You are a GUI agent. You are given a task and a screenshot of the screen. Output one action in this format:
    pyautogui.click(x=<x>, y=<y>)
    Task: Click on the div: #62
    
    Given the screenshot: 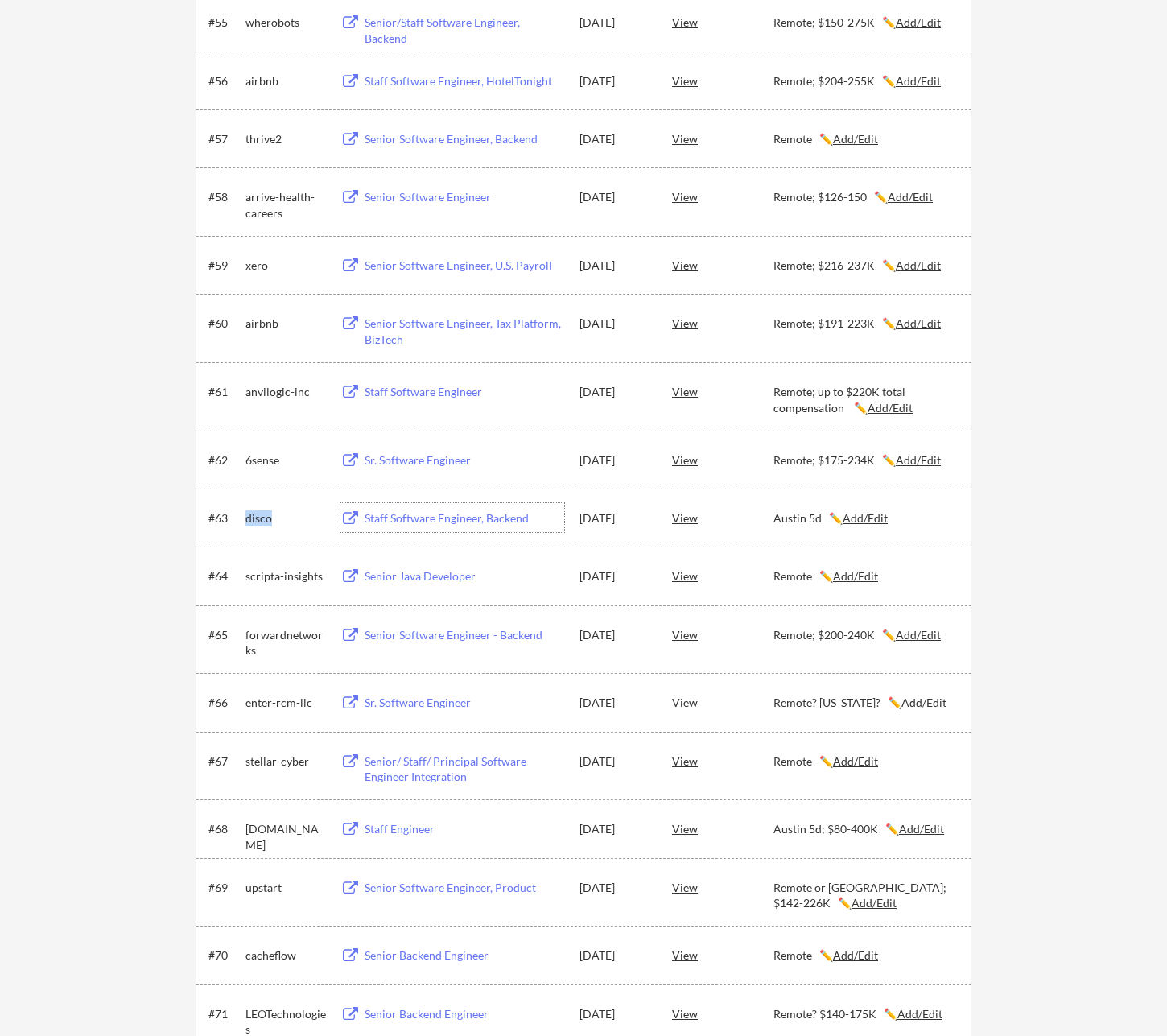 What is the action you would take?
    pyautogui.click(x=224, y=460)
    